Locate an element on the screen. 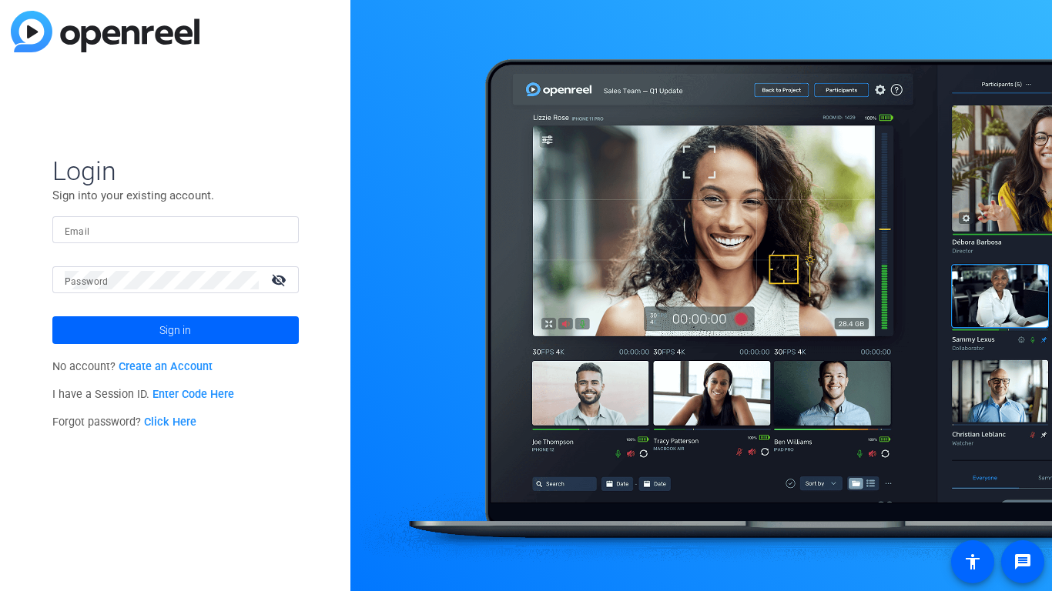 The image size is (1052, 591). mat-icon: visibility_off is located at coordinates (280, 279).